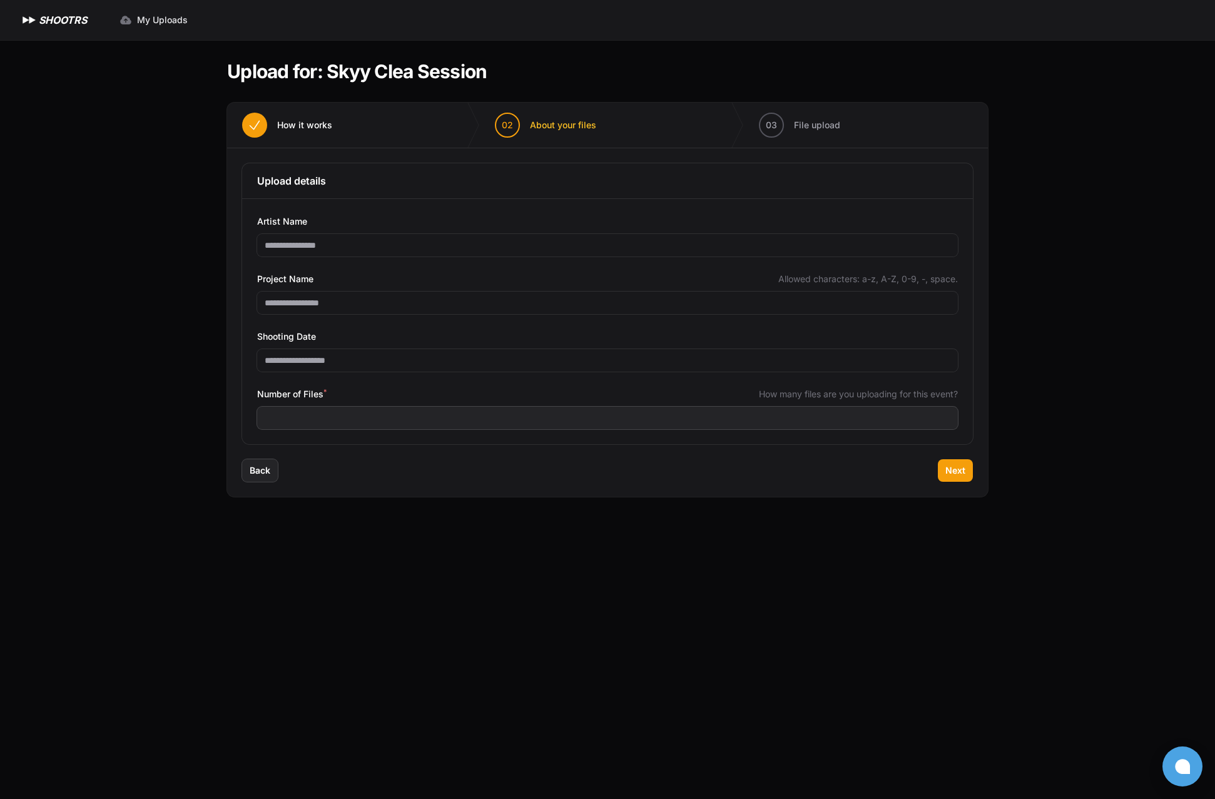  I want to click on span: File upload, so click(817, 125).